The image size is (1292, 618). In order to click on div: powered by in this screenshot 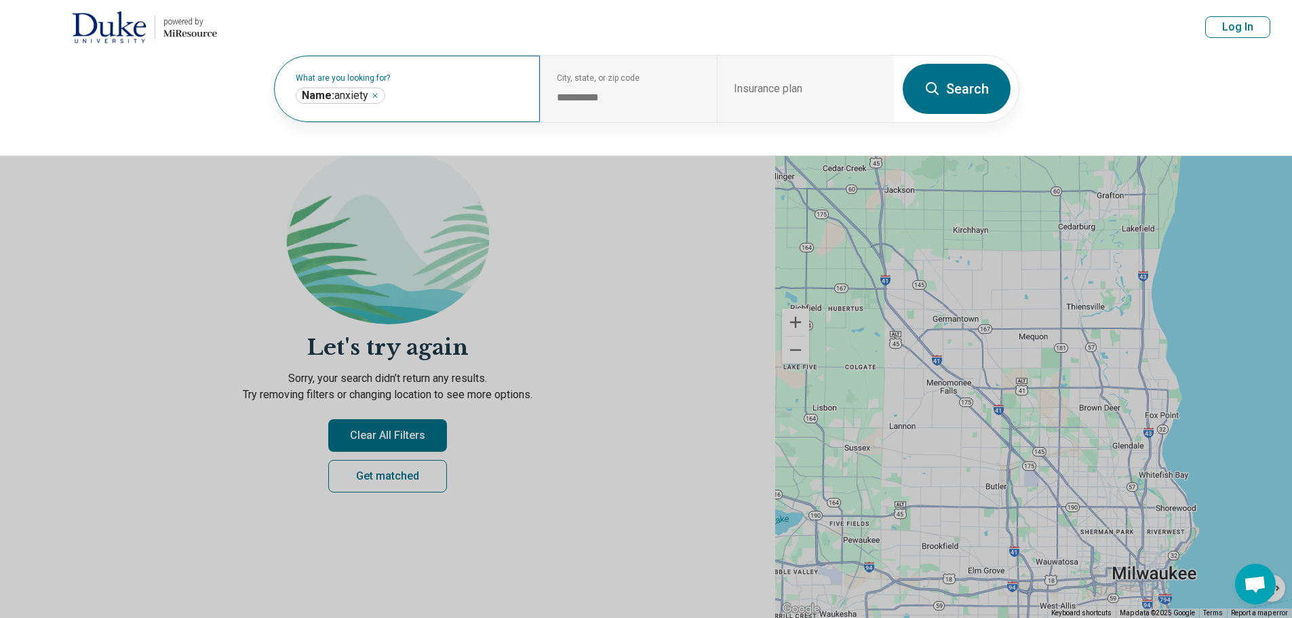, I will do `click(190, 22)`.